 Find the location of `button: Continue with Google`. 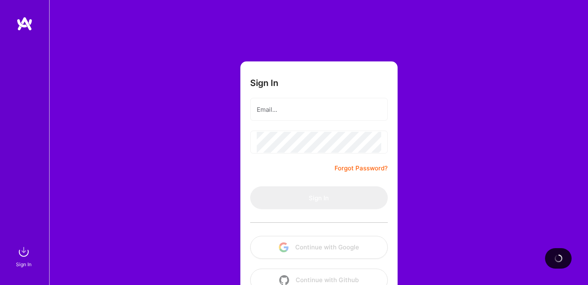

button: Continue with Google is located at coordinates (319, 247).